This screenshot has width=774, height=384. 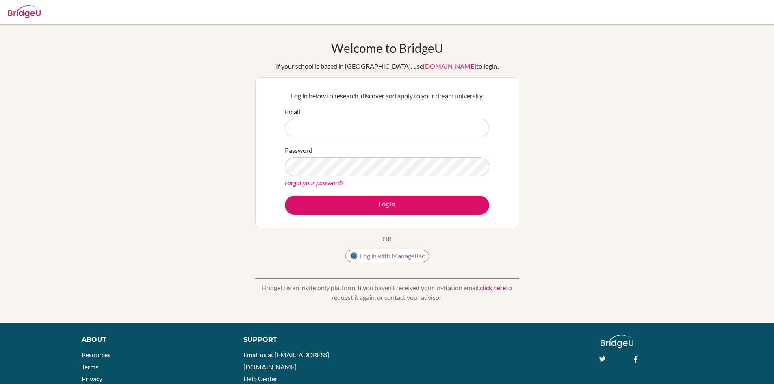 I want to click on h1: Welcome to BridgeU, so click(x=387, y=48).